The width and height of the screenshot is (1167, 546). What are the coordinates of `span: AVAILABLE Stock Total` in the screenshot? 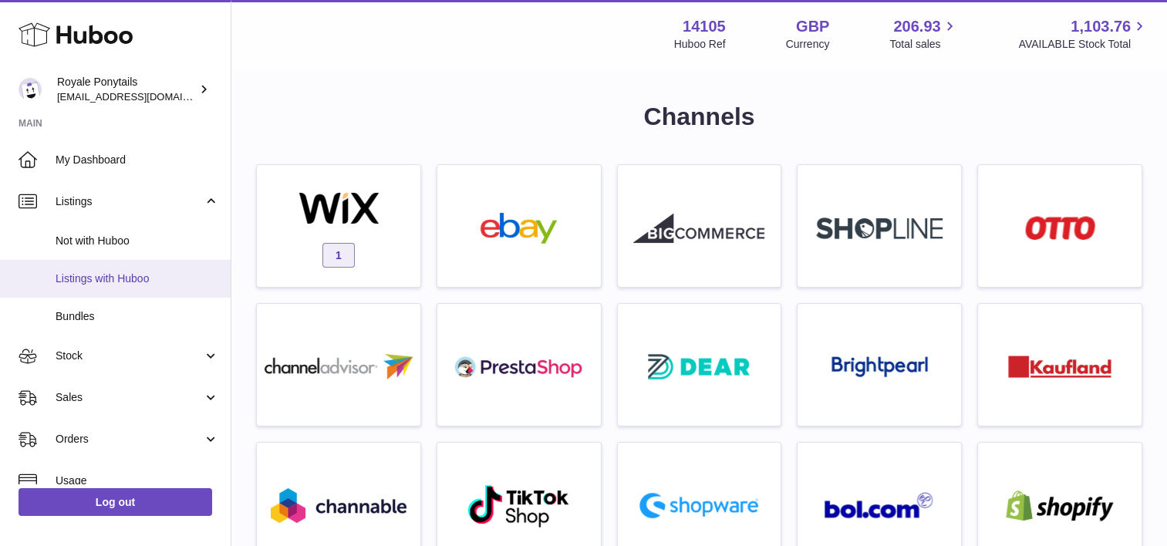 It's located at (1083, 44).